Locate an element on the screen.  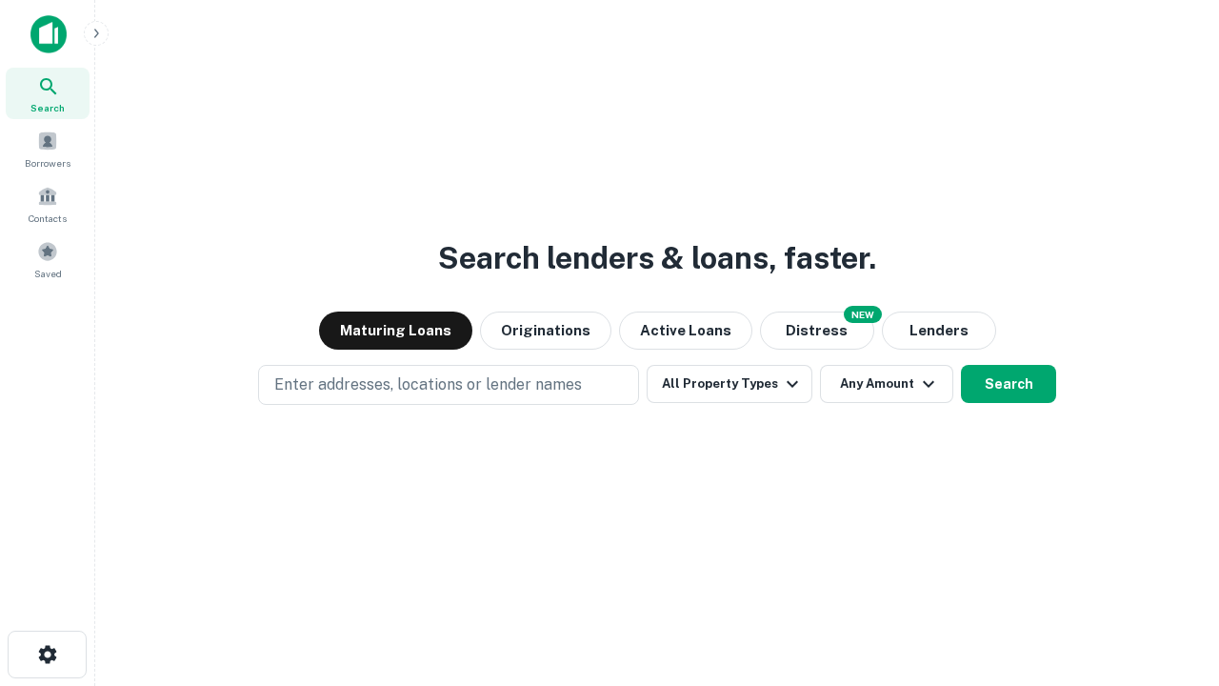
button: Search distressed loans with lien and other non-mortgage details. is located at coordinates (817, 331).